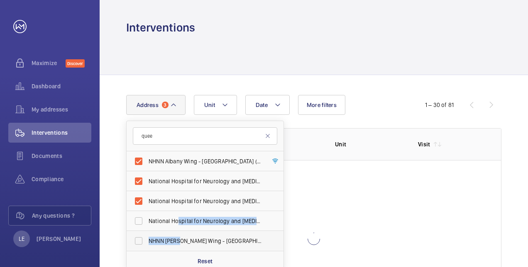 This screenshot has width=528, height=267. Describe the element at coordinates (161, 27) in the screenshot. I see `h1: Interventions` at that location.